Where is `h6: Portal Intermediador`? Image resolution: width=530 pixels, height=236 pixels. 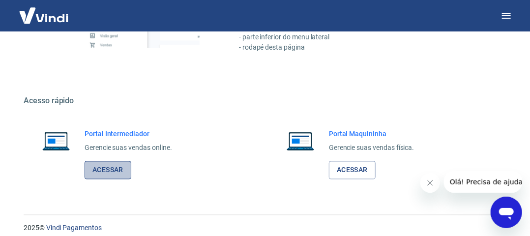
h6: Portal Intermediador is located at coordinates (128, 134).